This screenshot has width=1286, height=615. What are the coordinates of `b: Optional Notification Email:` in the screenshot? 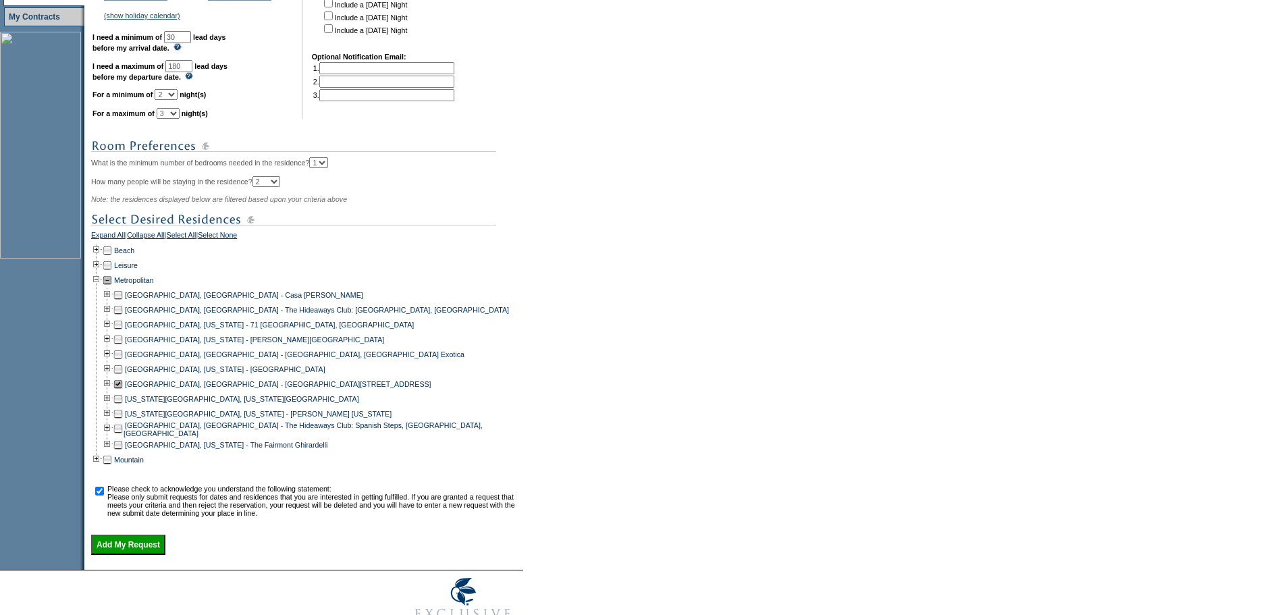 It's located at (359, 57).